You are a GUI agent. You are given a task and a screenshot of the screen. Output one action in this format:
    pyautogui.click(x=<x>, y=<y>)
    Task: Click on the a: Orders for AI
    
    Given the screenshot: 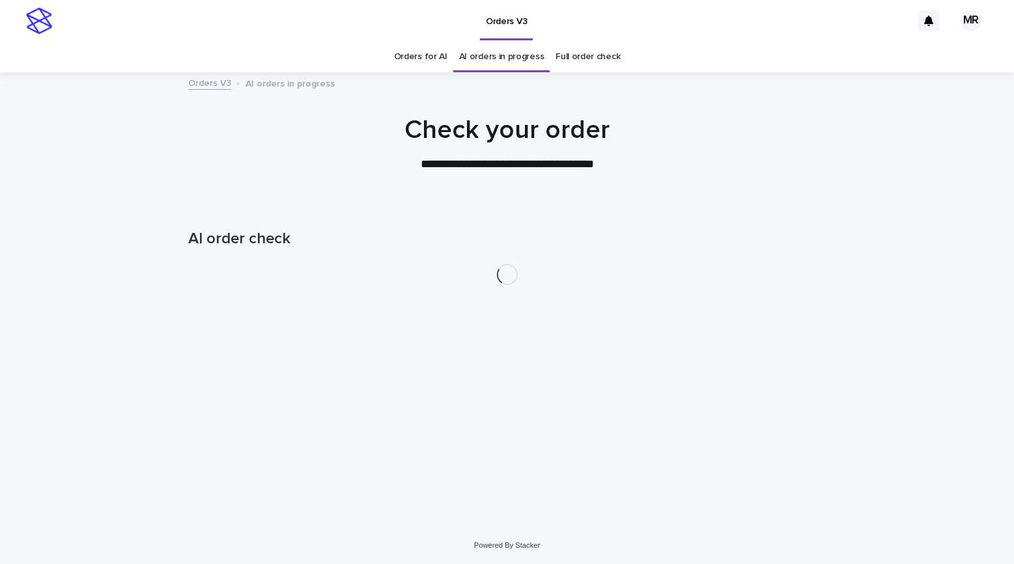 What is the action you would take?
    pyautogui.click(x=421, y=57)
    